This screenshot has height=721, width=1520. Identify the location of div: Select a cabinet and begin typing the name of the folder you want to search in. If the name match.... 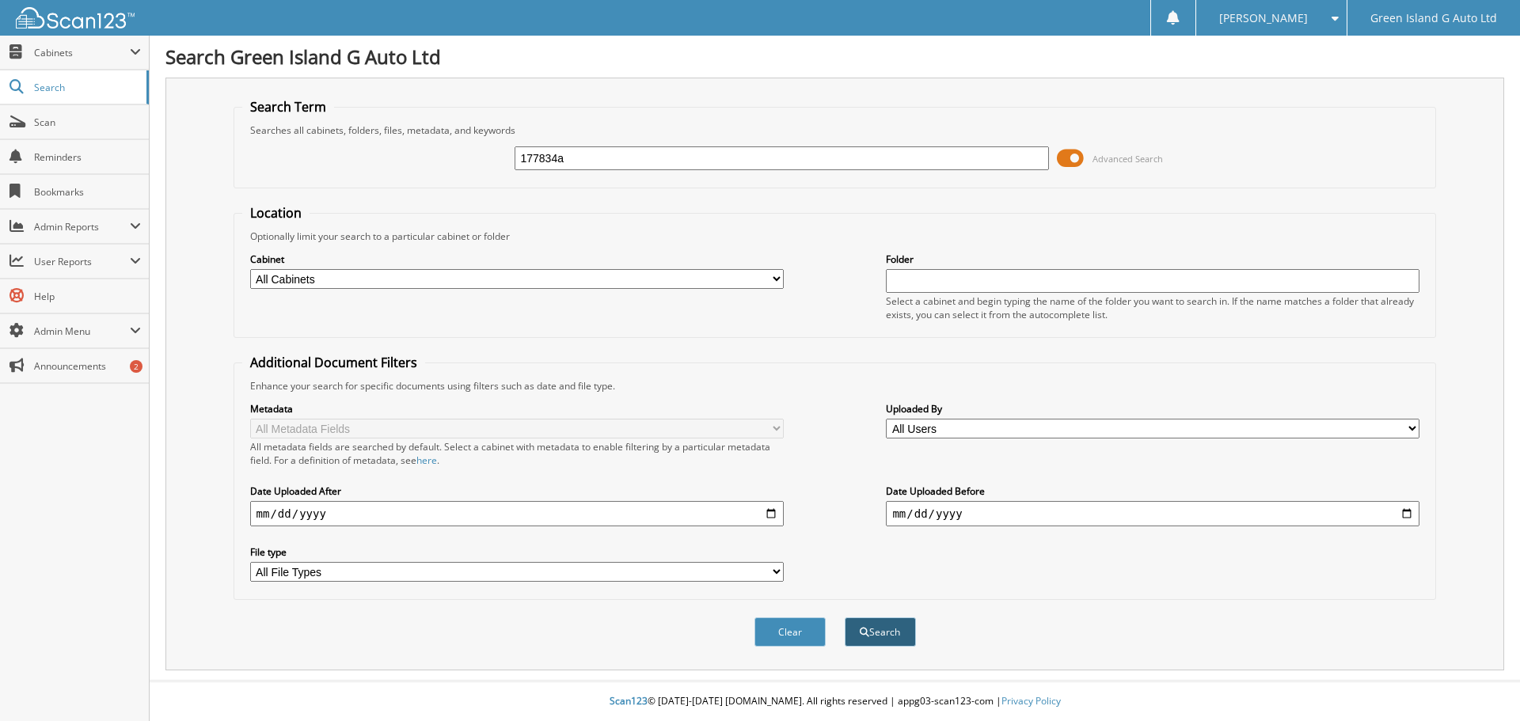
(1152, 308).